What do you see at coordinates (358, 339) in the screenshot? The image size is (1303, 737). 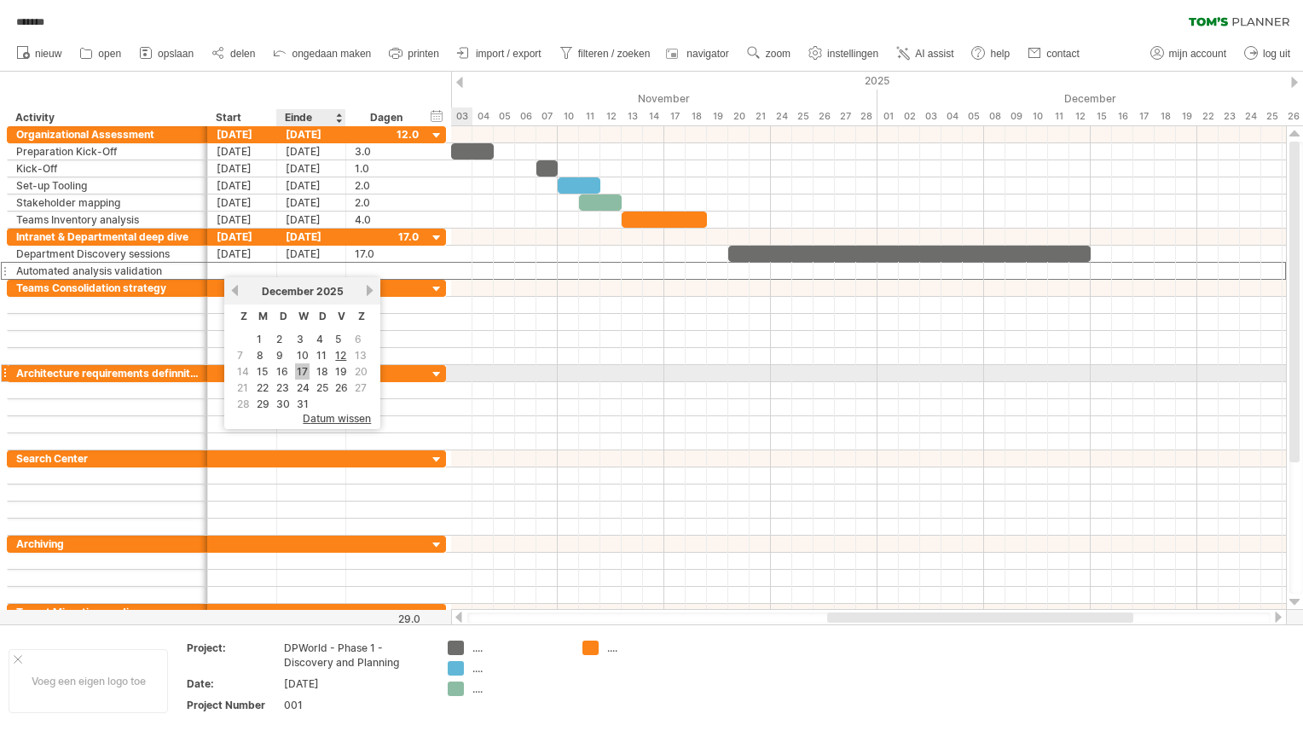 I see `span: 6` at bounding box center [358, 339].